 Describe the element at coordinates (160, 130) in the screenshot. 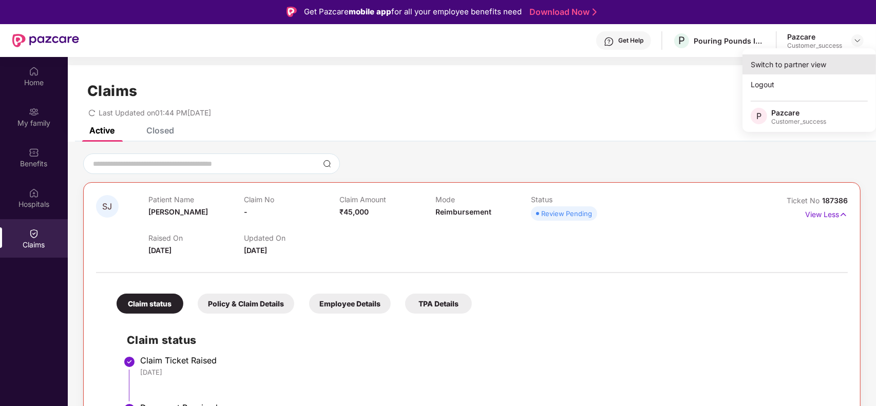

I see `div: Closed` at that location.